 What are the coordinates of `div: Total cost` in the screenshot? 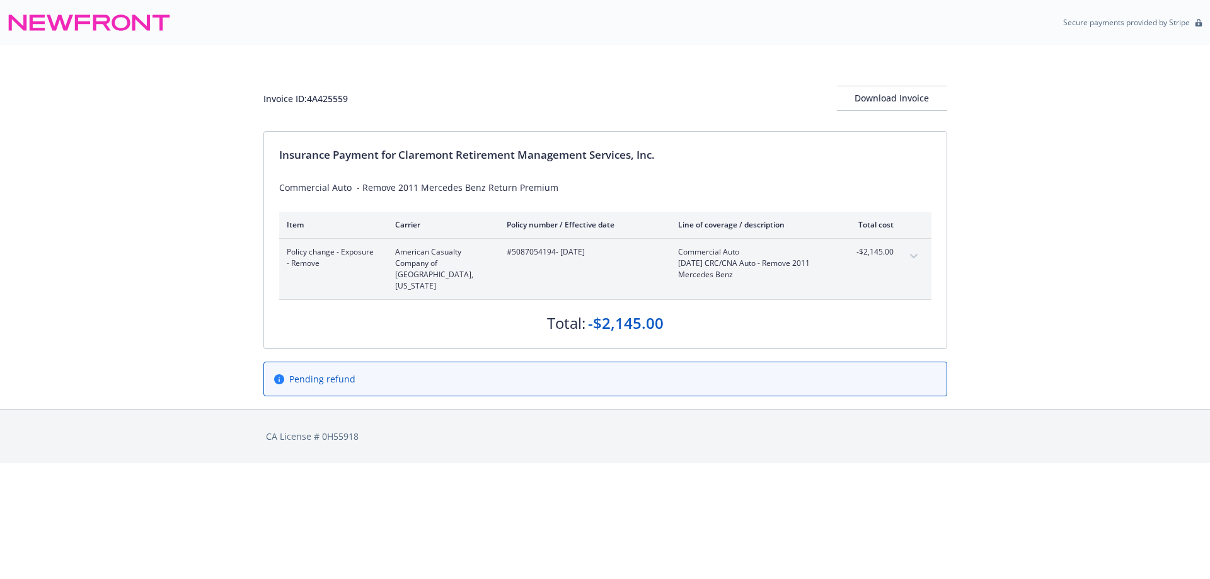 It's located at (869, 224).